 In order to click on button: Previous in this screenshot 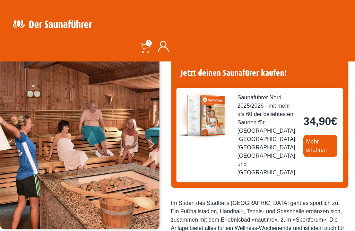, I will do `click(15, 145)`.